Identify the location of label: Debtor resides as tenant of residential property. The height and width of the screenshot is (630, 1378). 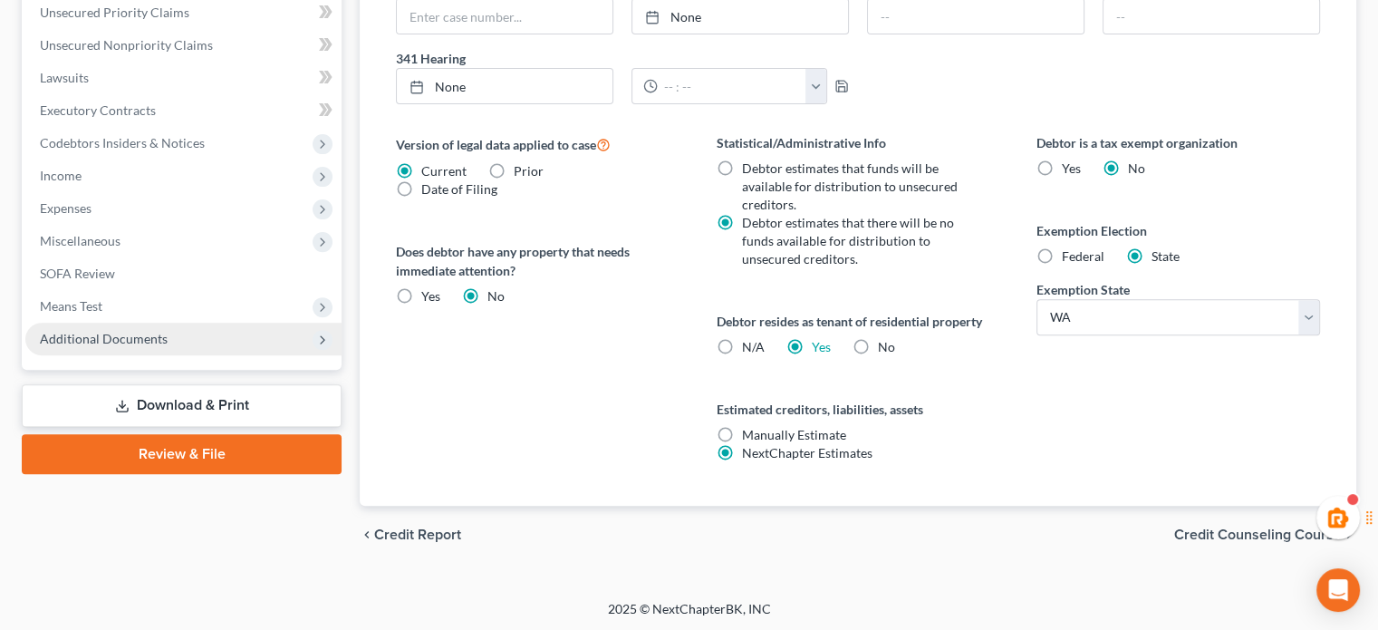
(858, 321).